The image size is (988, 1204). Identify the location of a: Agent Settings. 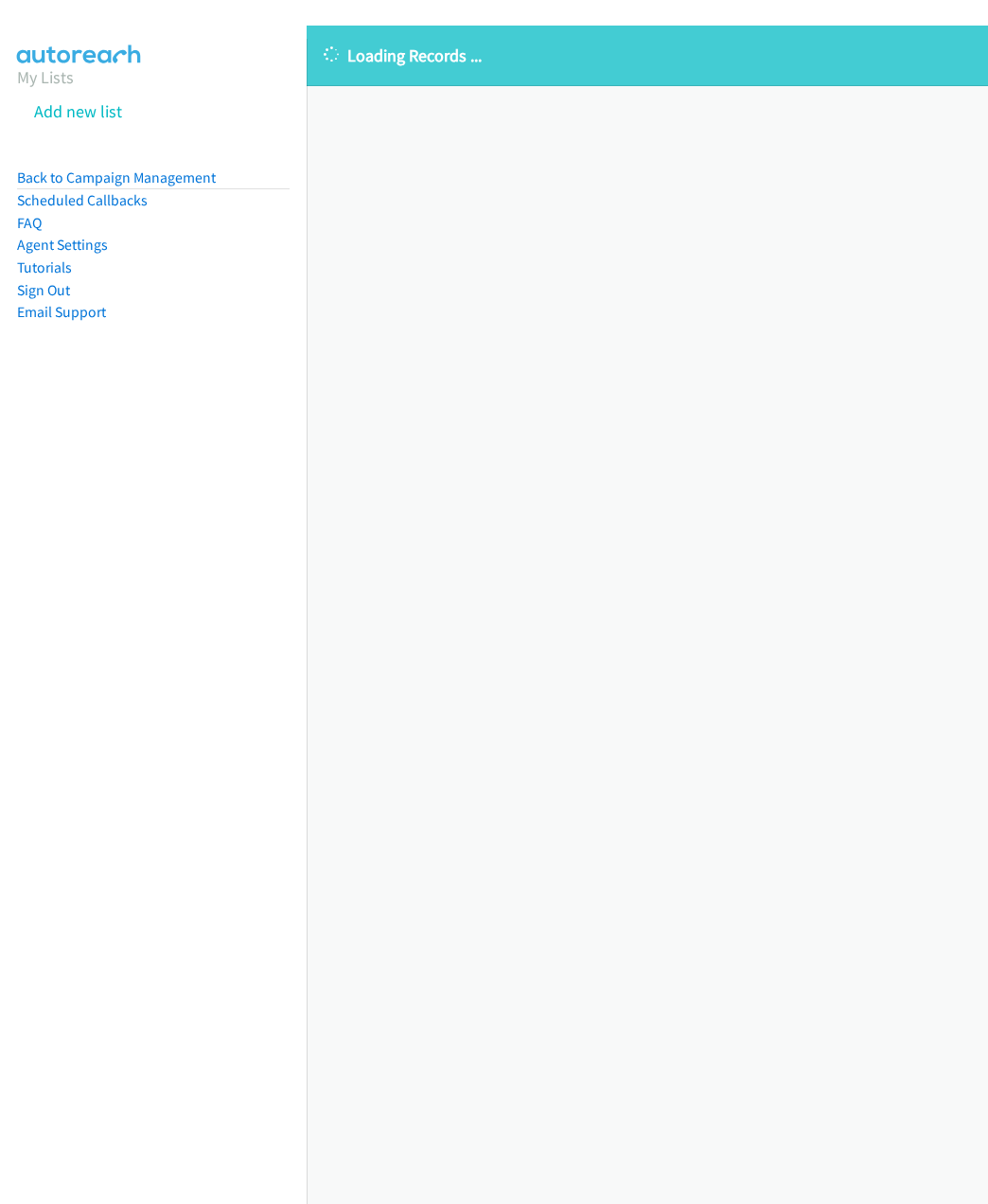
(62, 244).